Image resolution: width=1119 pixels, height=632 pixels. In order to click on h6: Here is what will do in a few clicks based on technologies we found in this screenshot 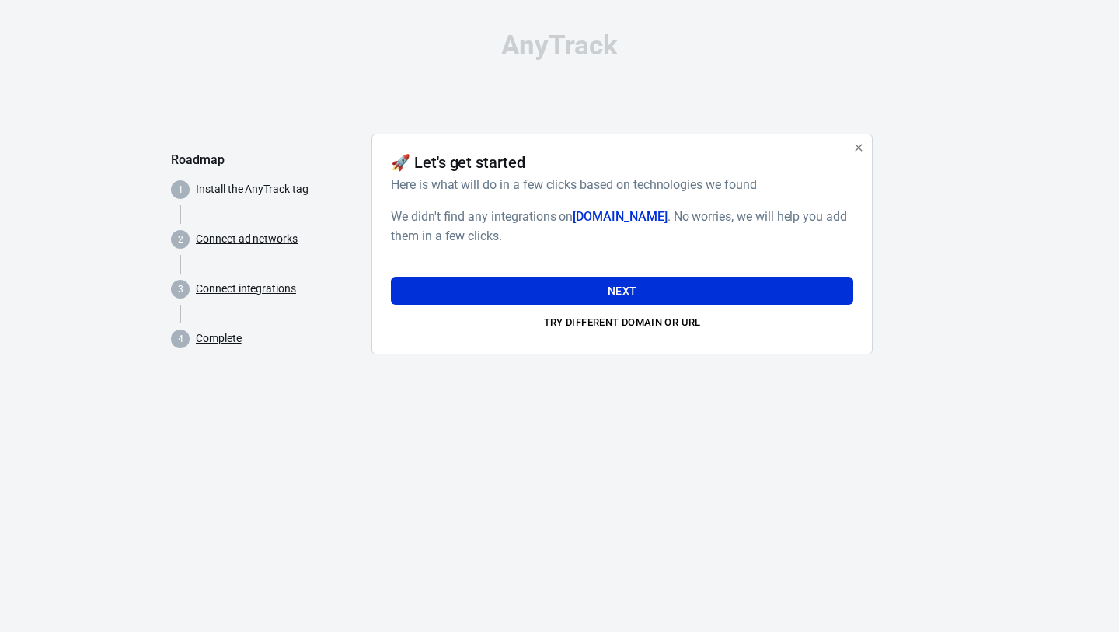, I will do `click(618, 184)`.